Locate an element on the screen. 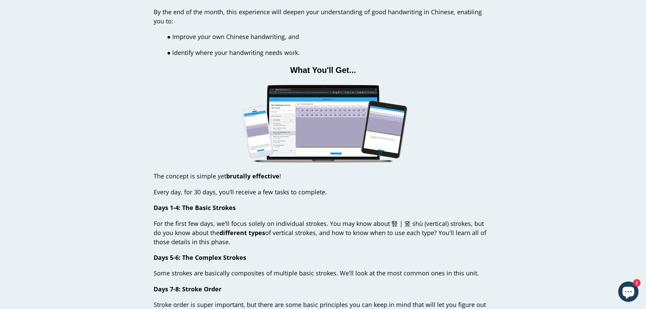 The image size is (646, 309). inbox-online-store-chat: Shopify online store chat is located at coordinates (628, 292).